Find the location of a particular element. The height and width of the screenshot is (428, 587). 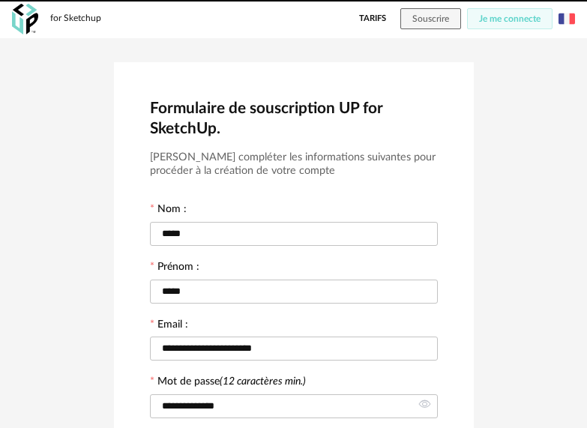

img: fr is located at coordinates (567, 19).